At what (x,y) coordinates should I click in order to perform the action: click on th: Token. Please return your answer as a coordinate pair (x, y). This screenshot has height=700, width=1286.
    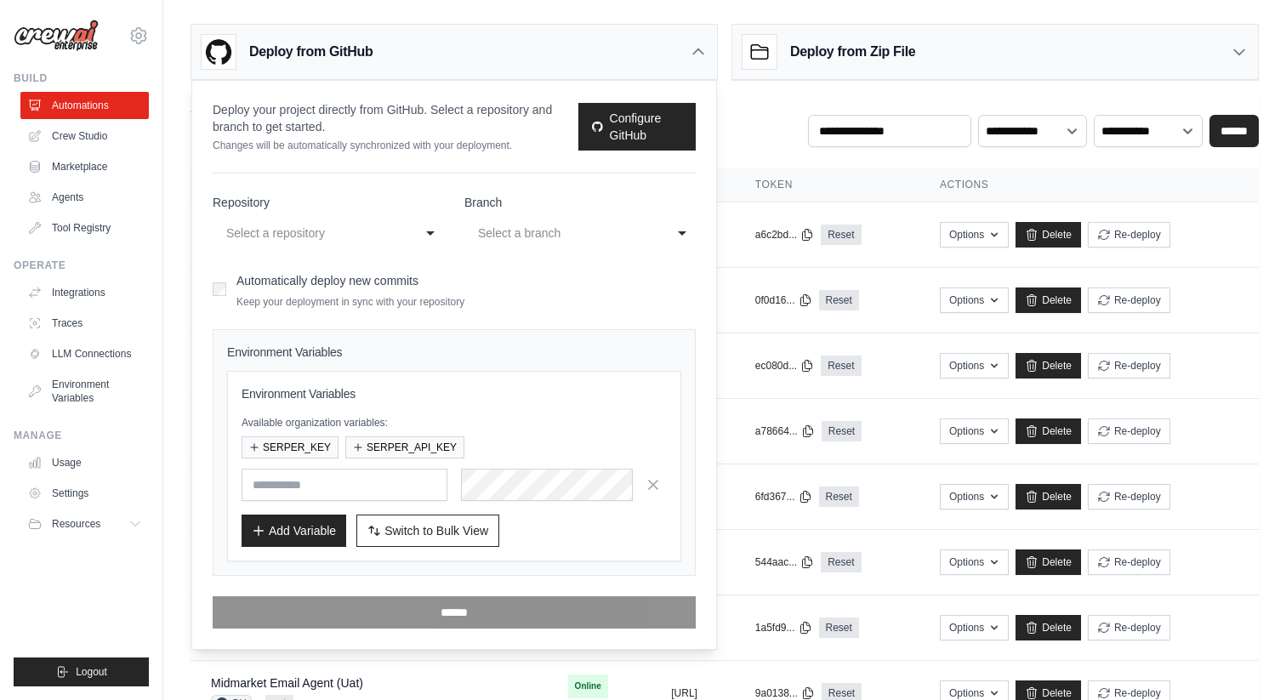
    Looking at the image, I should click on (827, 185).